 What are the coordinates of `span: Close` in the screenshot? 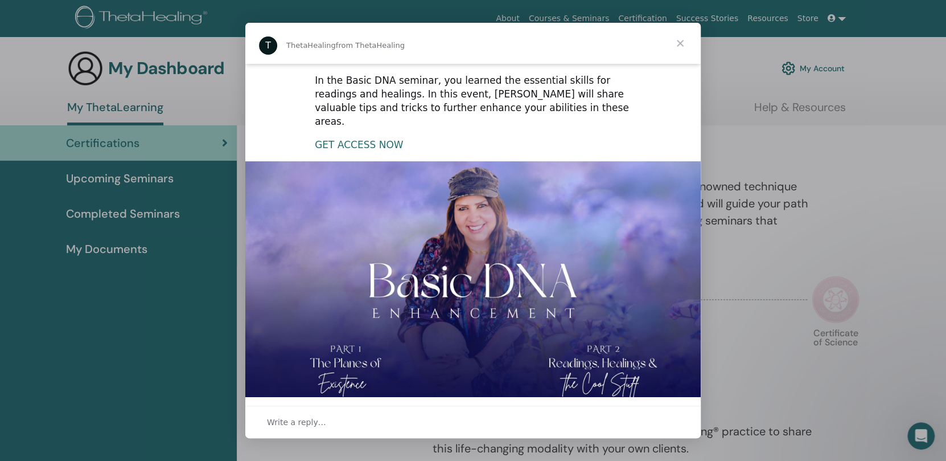 It's located at (680, 43).